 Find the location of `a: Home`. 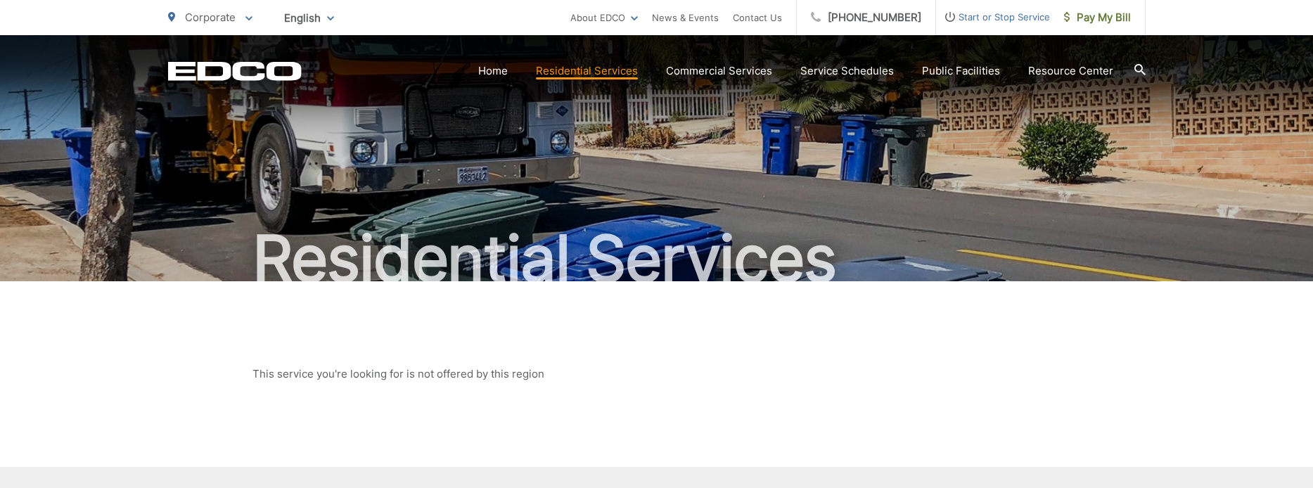

a: Home is located at coordinates (493, 71).